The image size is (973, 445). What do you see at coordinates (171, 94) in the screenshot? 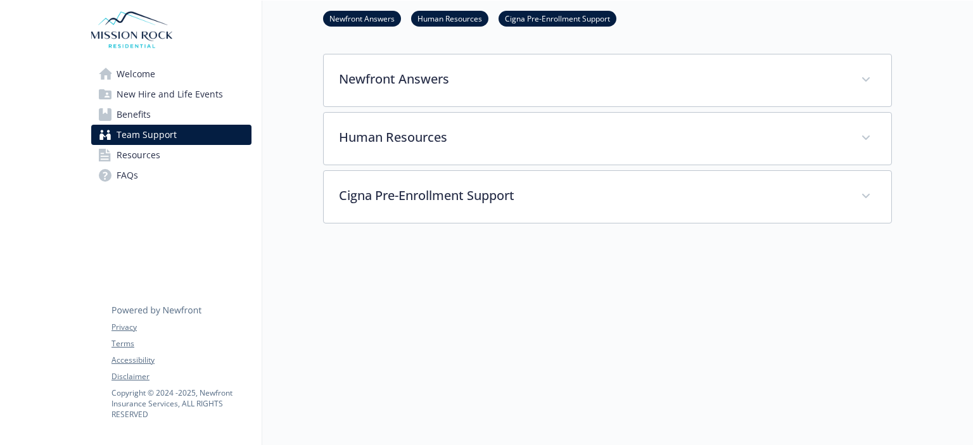
I see `a: New Hire and Life Events` at bounding box center [171, 94].